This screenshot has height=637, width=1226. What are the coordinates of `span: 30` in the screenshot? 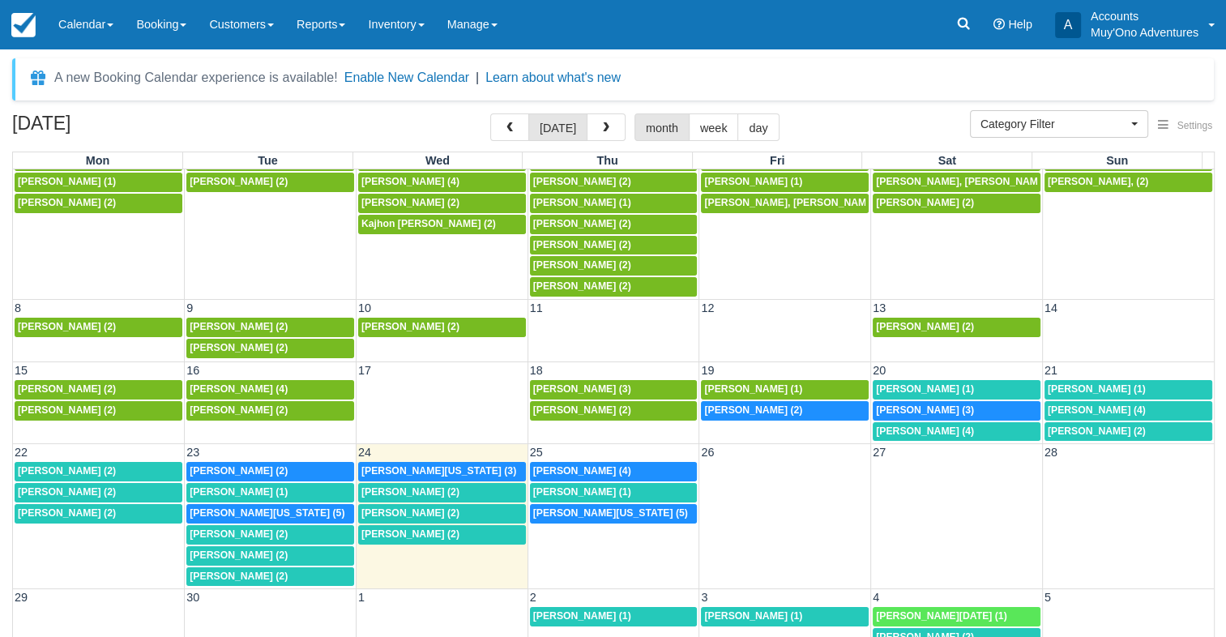 It's located at (193, 597).